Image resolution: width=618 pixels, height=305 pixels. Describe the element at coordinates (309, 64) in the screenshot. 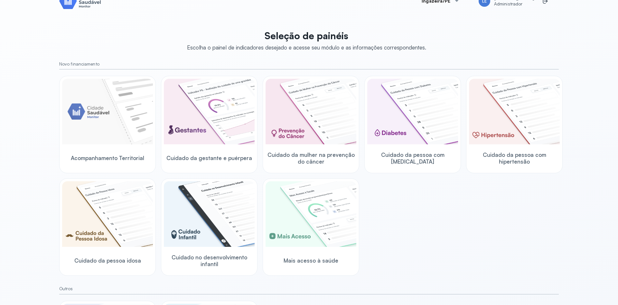

I see `small: Novo financiamento` at that location.